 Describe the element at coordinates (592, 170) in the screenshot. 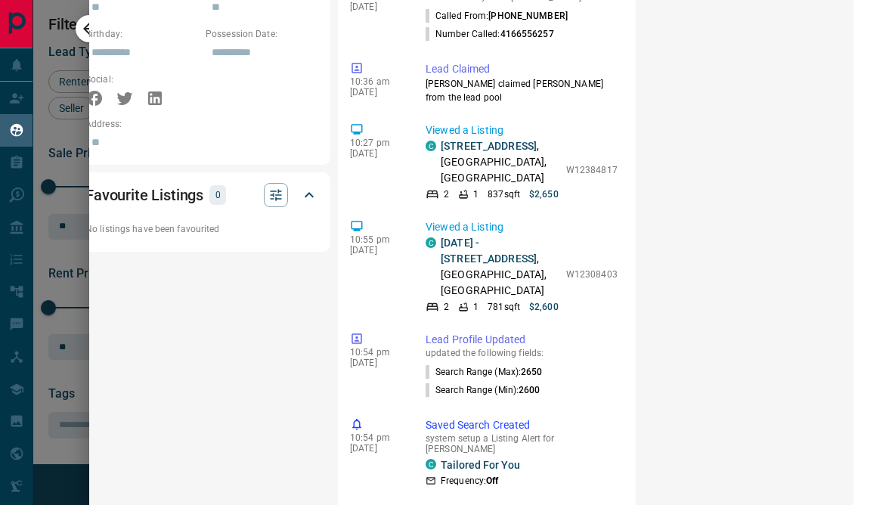

I see `p: W12384817` at that location.